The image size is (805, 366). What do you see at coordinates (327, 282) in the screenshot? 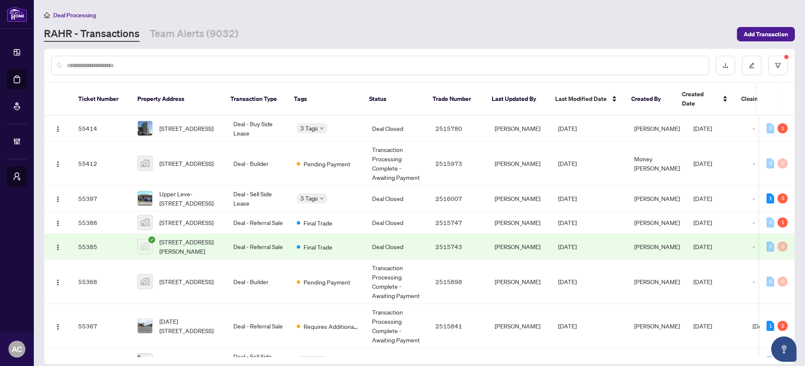
I see `span: Pending Payment` at bounding box center [327, 282].